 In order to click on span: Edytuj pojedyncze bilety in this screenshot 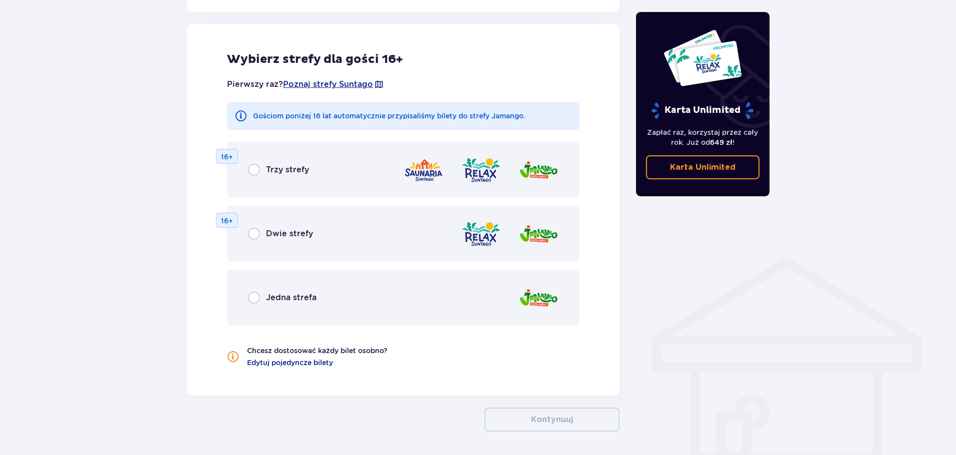, I will do `click(290, 363)`.